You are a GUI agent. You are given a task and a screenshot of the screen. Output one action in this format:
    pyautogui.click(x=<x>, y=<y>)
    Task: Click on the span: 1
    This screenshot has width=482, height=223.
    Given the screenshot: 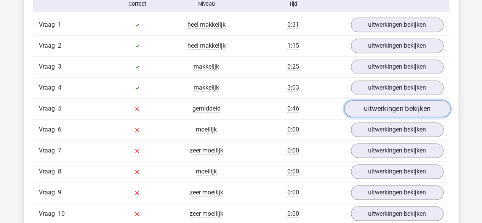 What is the action you would take?
    pyautogui.click(x=59, y=24)
    